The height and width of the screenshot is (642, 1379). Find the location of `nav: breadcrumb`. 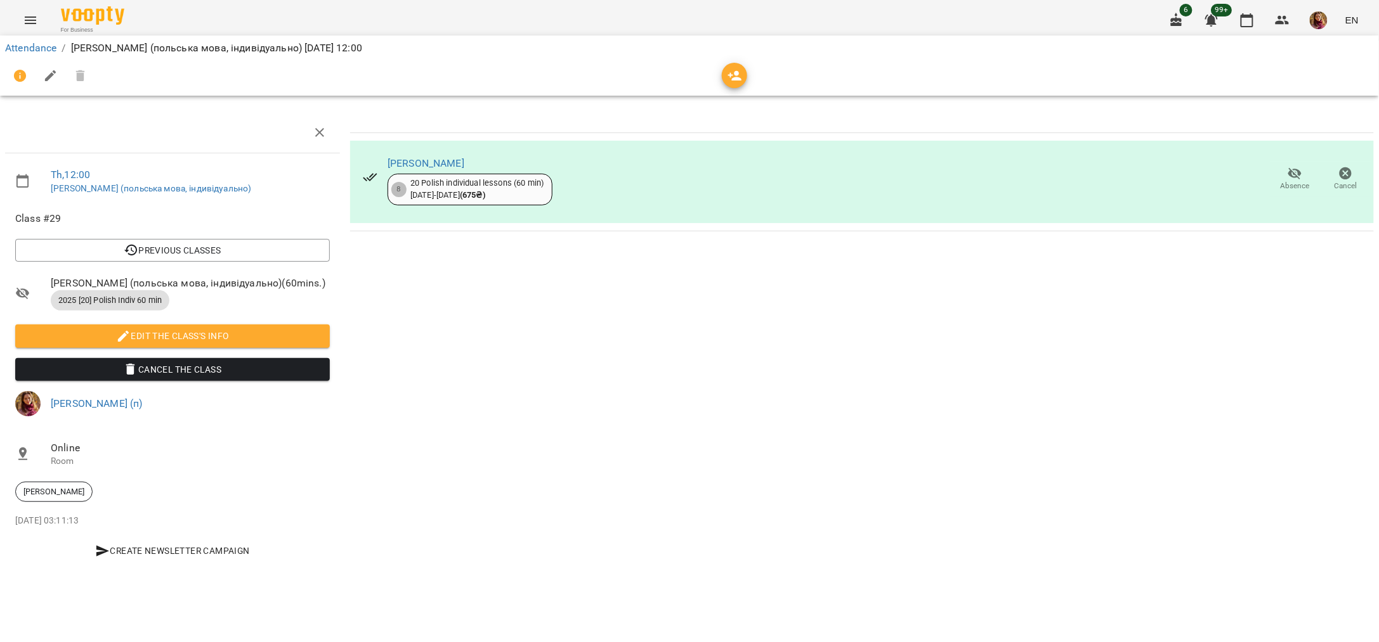

nav: breadcrumb is located at coordinates (689, 48).